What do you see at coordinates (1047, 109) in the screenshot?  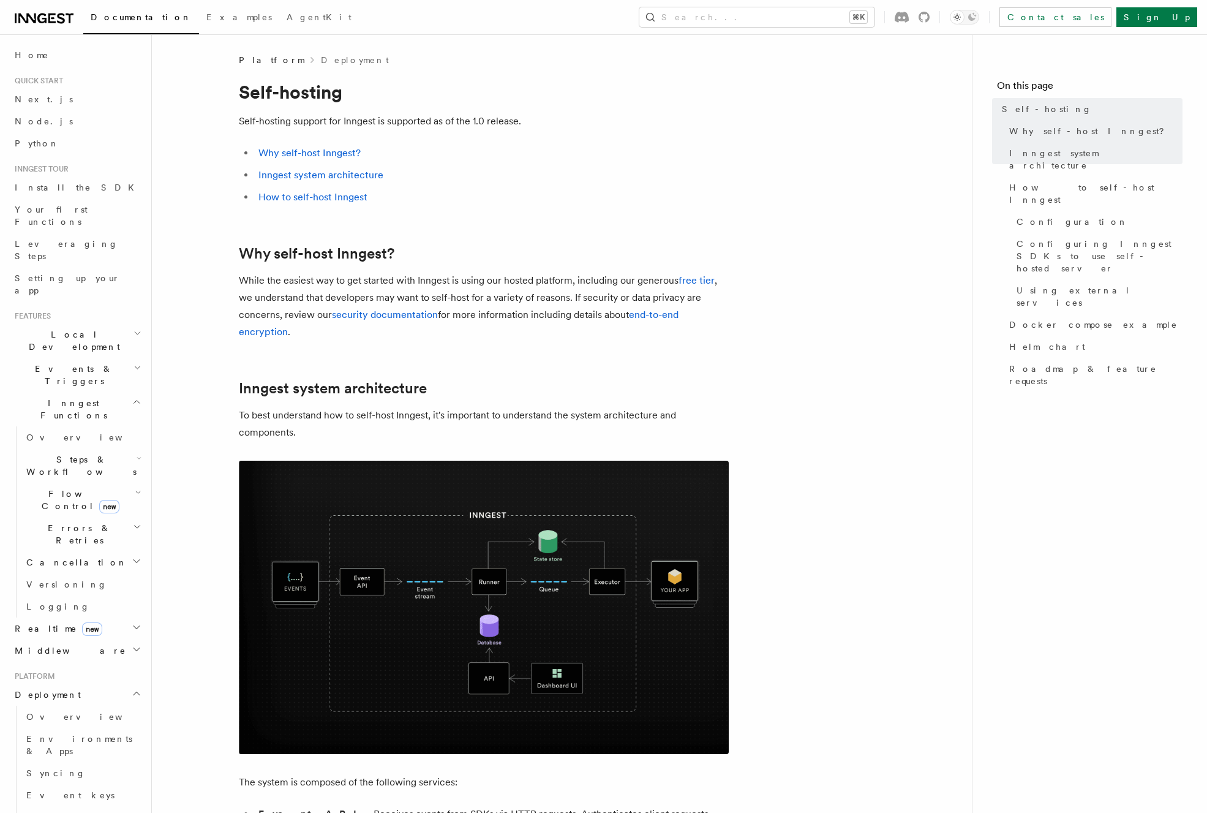 I see `span: Self-hosting` at bounding box center [1047, 109].